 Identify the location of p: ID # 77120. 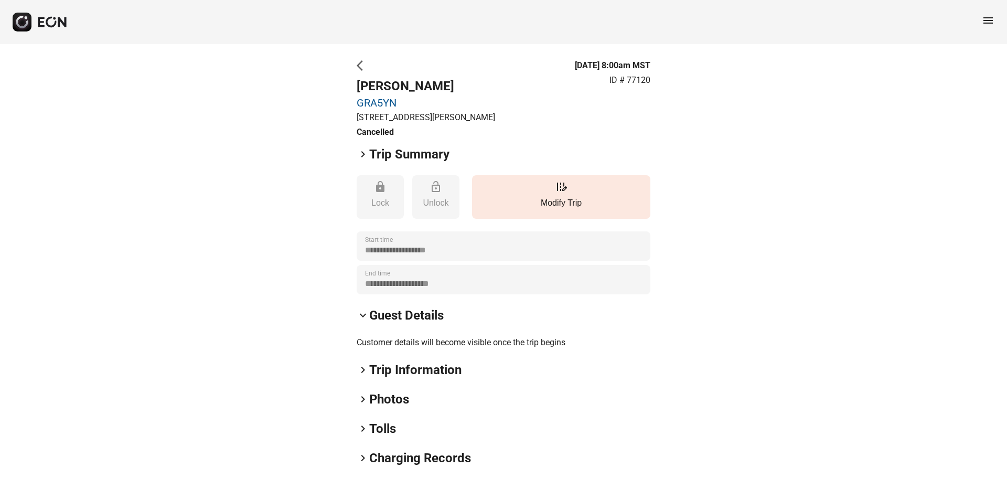
(630, 80).